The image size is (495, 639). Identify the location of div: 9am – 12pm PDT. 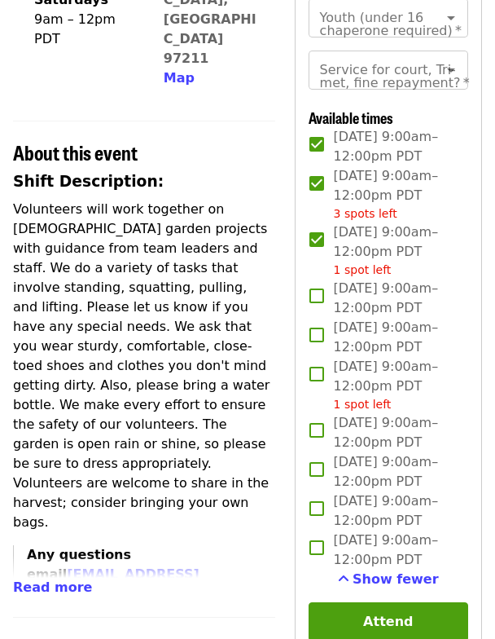
(82, 29).